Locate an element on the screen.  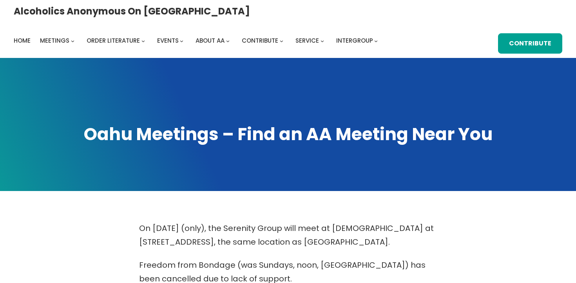
span: Service is located at coordinates (307, 40).